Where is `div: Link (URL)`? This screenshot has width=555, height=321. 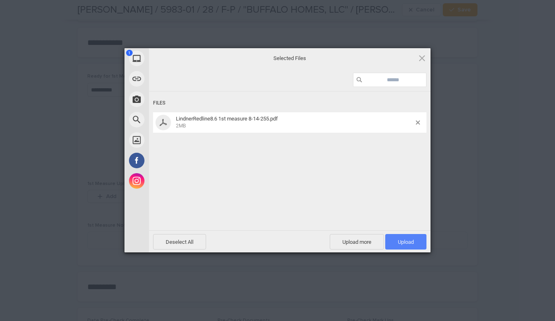 div: Link (URL) is located at coordinates (173, 79).